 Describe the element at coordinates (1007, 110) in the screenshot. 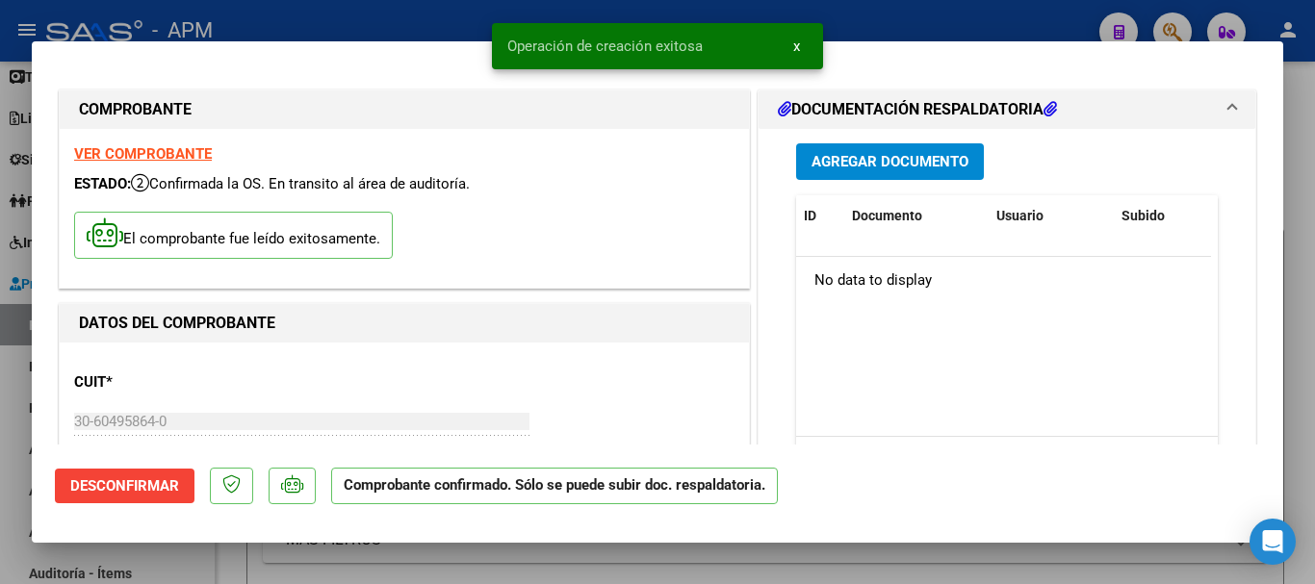

I see `mat-expansion-panel-header: DOCUMENTACIÓN RESPALDATORIA` at that location.